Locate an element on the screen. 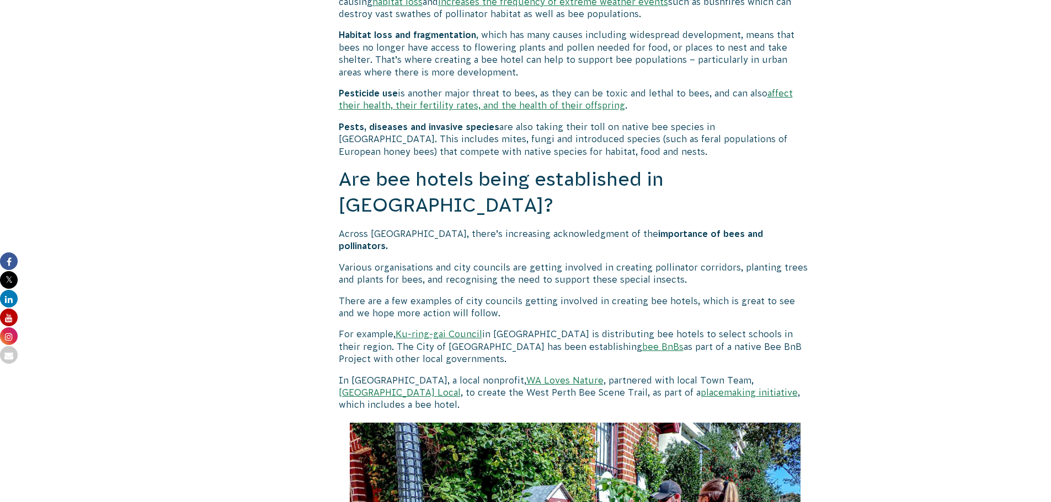 The image size is (1051, 502). p: Various organisations and city councils are getting involved in creating pollinator corridors, pl... is located at coordinates (575, 274).